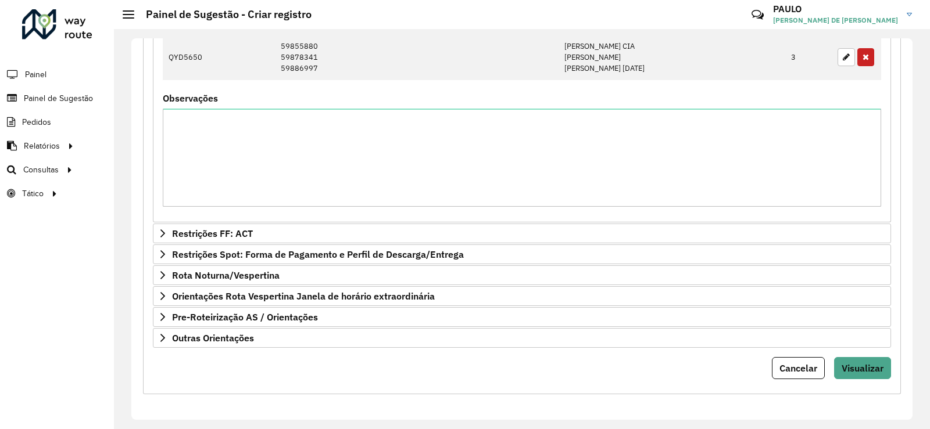 The image size is (930, 429). Describe the element at coordinates (416, 58) in the screenshot. I see `td: 59855880 59878341 59886997` at that location.